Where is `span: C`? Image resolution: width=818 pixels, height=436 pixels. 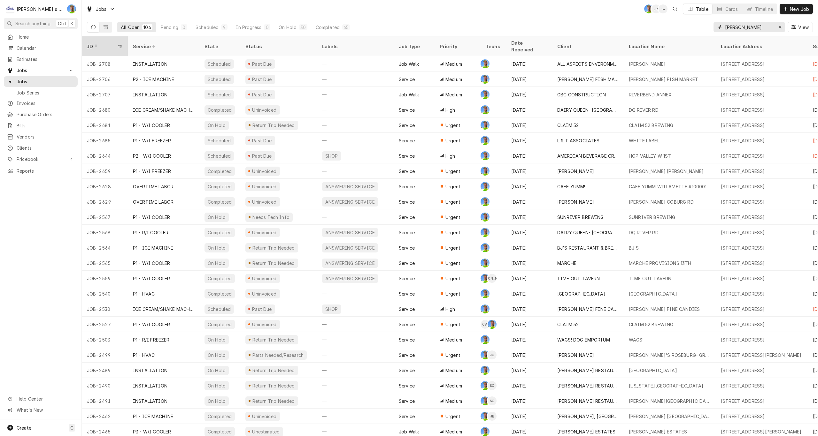 span: C is located at coordinates (72, 428).